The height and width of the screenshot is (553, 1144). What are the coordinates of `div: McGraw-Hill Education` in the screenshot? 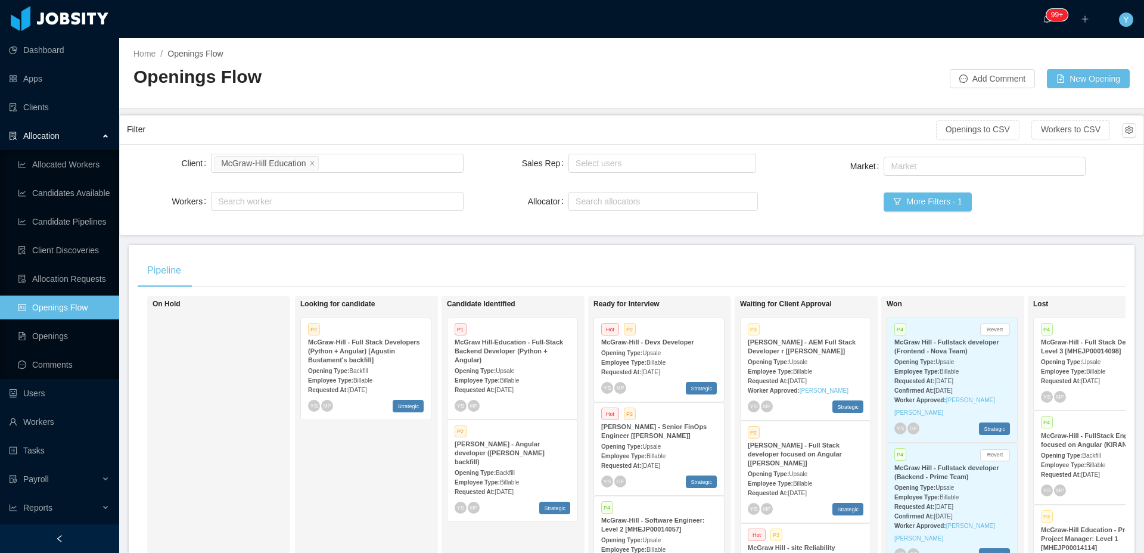 It's located at (263, 163).